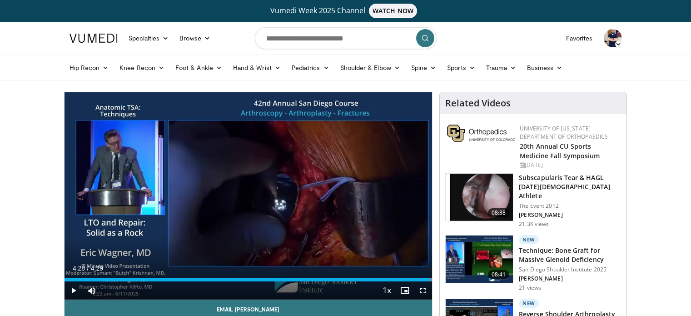 Image resolution: width=691 pixels, height=316 pixels. Describe the element at coordinates (248, 196) in the screenshot. I see `video-js: Video Player` at that location.